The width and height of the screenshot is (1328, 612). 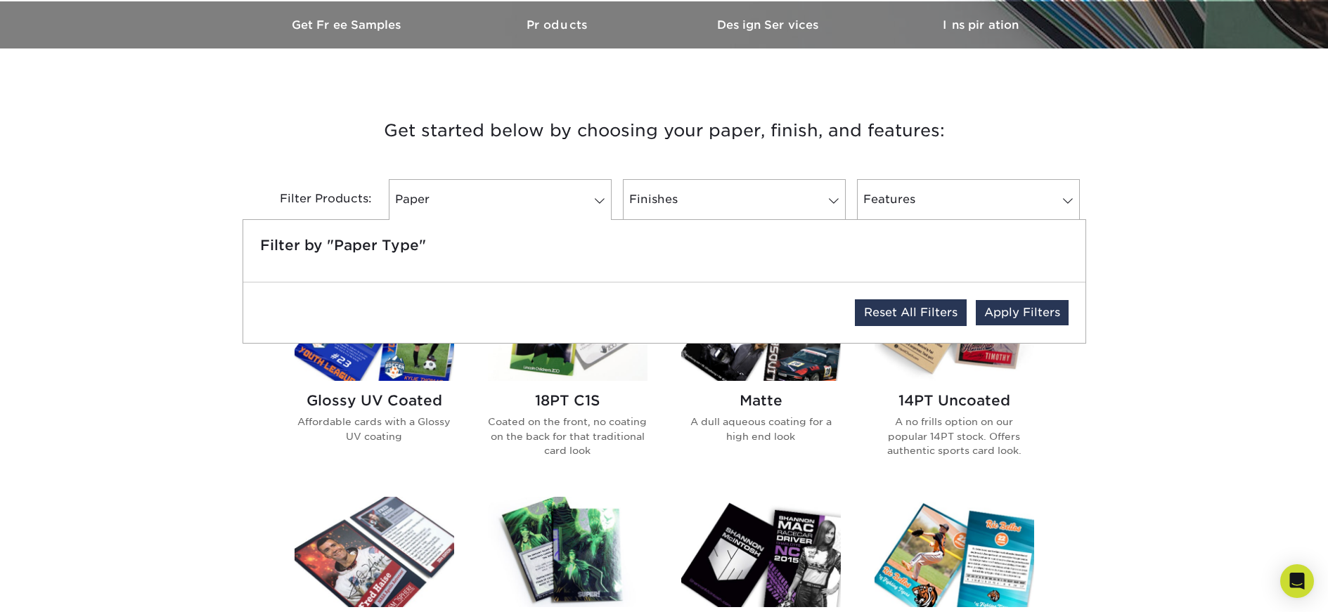 What do you see at coordinates (910, 313) in the screenshot?
I see `a: Reset All Filters` at bounding box center [910, 313].